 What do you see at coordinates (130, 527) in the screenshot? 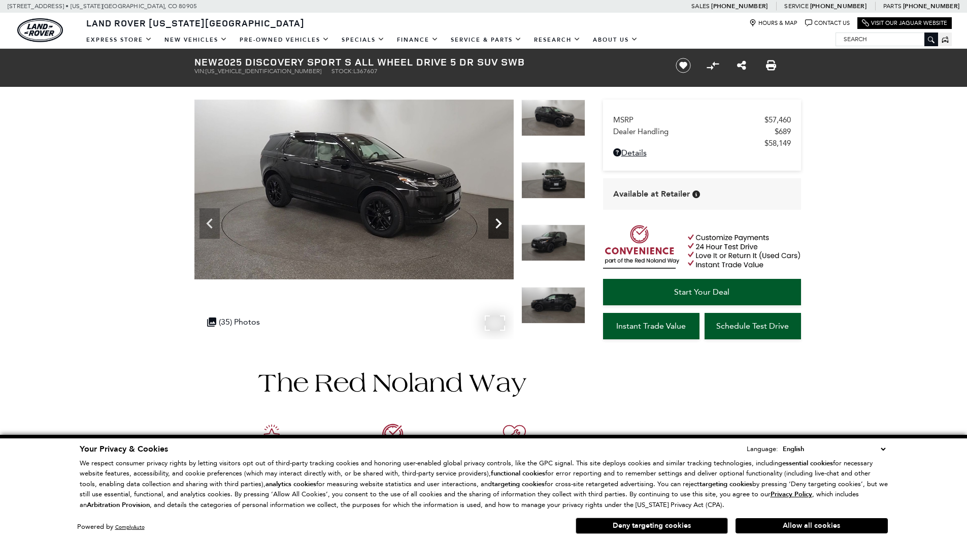
I see `a: ComplyAuto` at bounding box center [130, 527].